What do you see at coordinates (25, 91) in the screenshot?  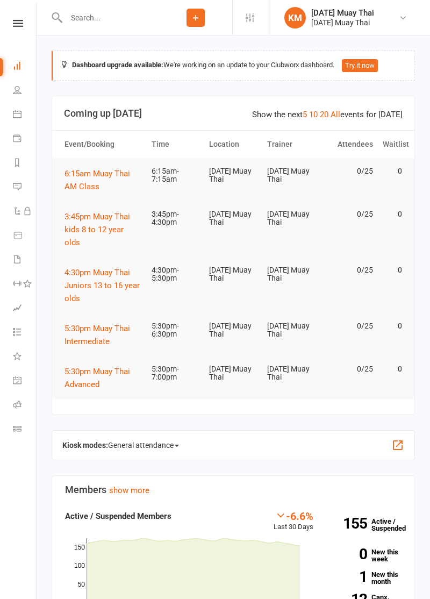 I see `a: People` at bounding box center [25, 91].